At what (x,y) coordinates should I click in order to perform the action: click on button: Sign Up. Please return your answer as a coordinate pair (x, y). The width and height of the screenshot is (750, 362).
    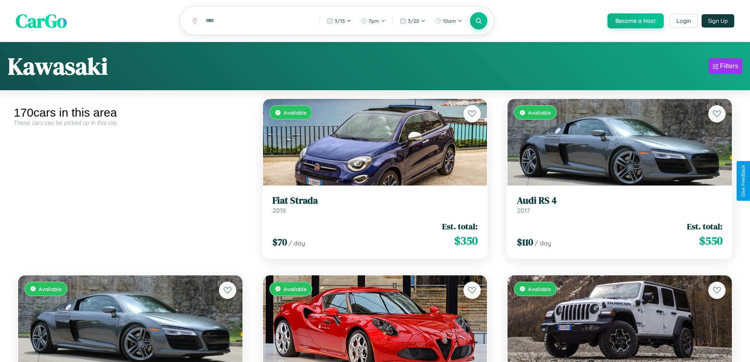
    Looking at the image, I should click on (718, 21).